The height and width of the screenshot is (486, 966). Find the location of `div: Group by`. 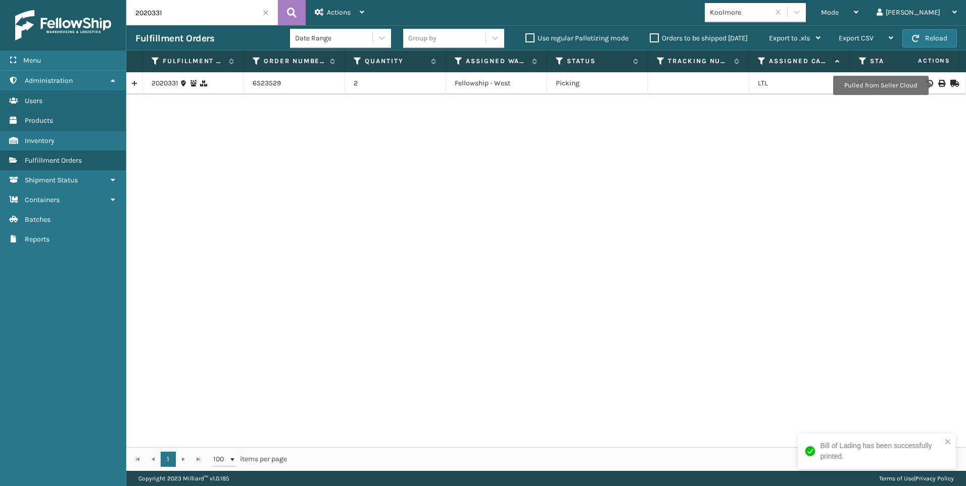

div: Group by is located at coordinates (422, 38).